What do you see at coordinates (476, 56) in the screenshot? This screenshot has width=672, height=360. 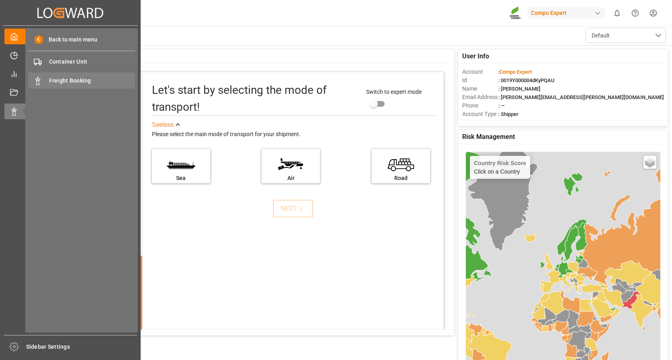 I see `span: User Info` at bounding box center [476, 56].